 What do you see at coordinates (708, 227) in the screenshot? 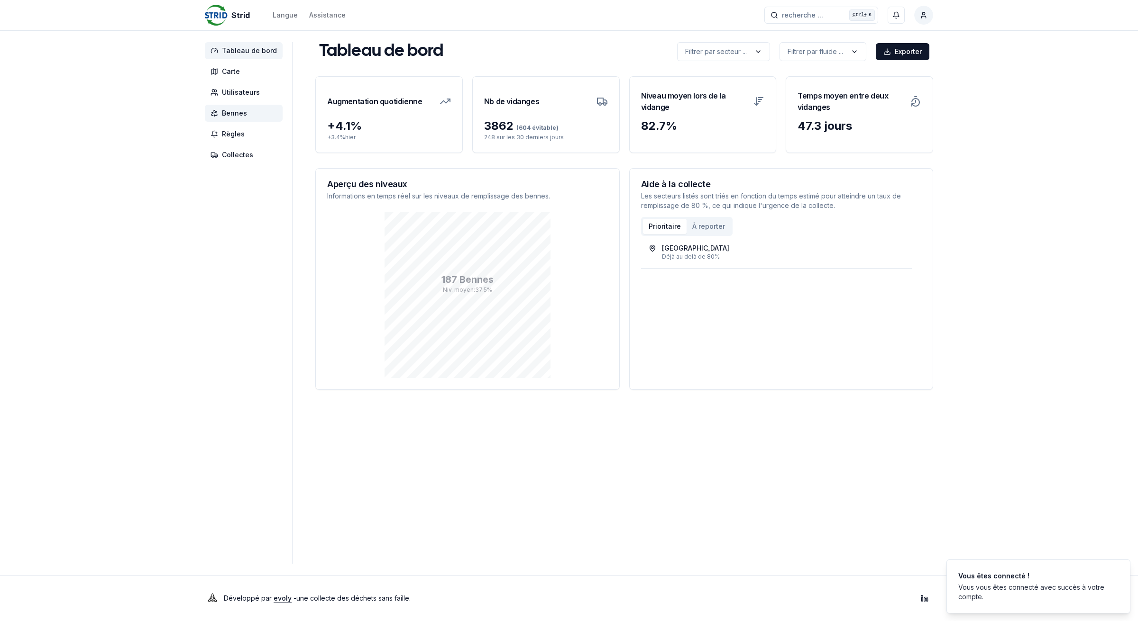
I see `button: À reporter` at bounding box center [708, 227].